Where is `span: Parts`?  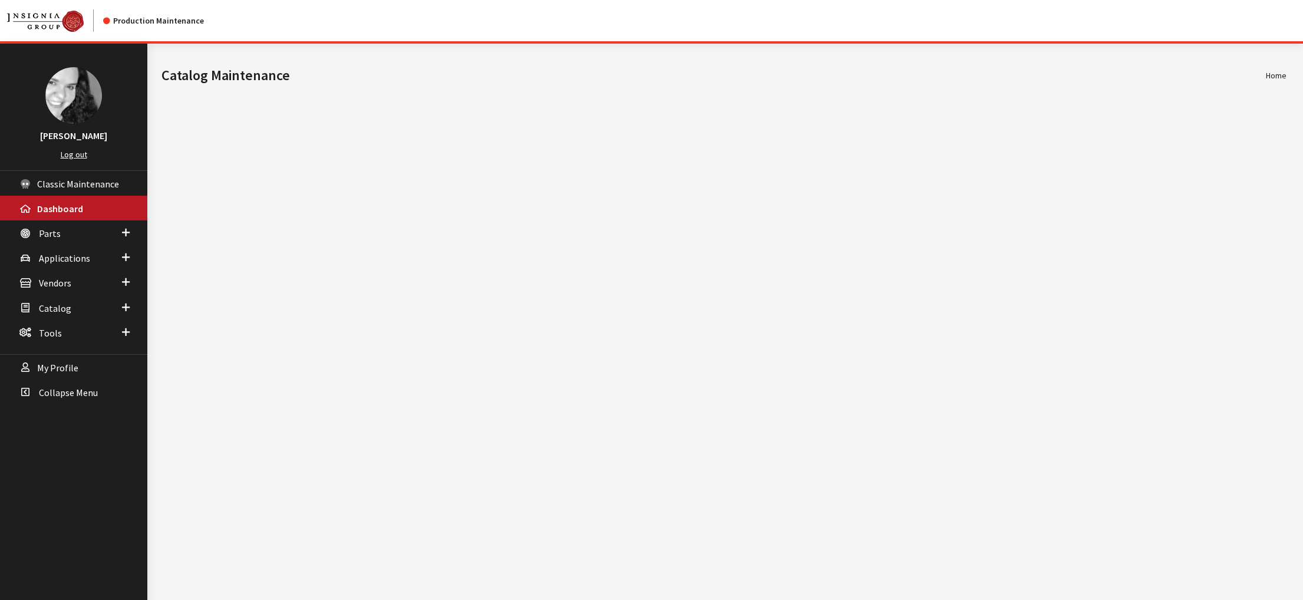
span: Parts is located at coordinates (50, 233).